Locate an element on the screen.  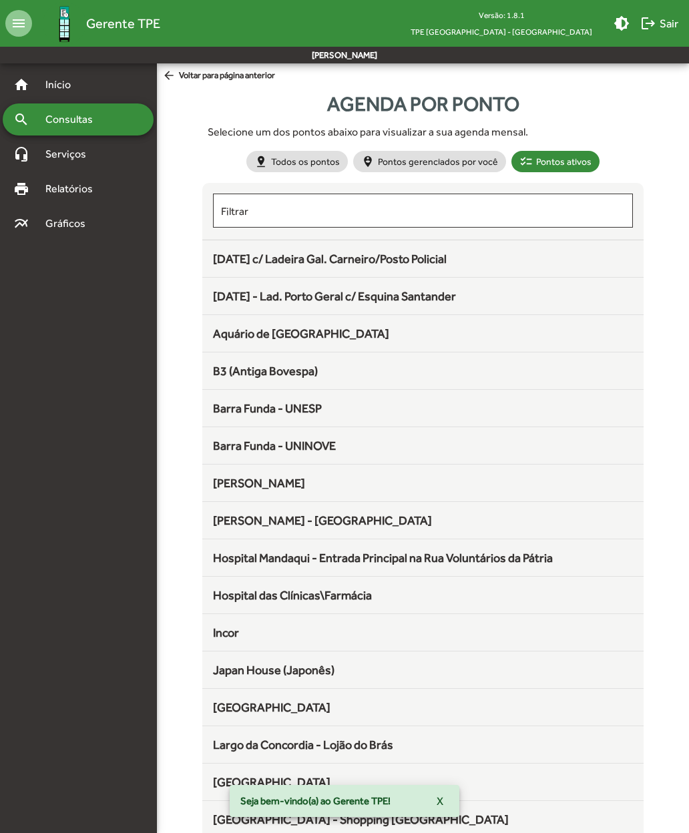
mat-icon: logout is located at coordinates (648, 23).